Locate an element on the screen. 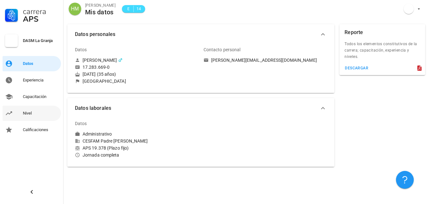  div: DASM La Granja is located at coordinates (41, 41).